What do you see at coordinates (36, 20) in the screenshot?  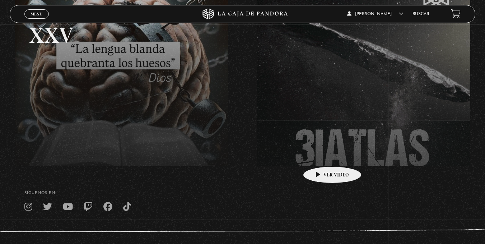 I see `span: Cerrar` at bounding box center [36, 20].